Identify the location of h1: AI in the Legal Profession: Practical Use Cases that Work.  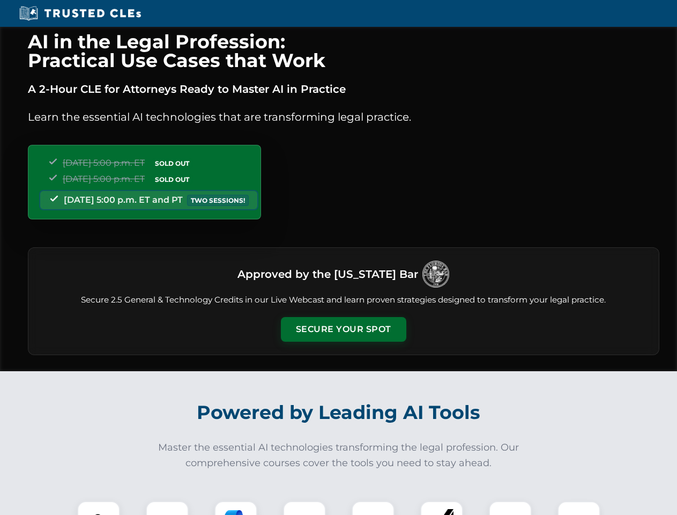
(344, 51).